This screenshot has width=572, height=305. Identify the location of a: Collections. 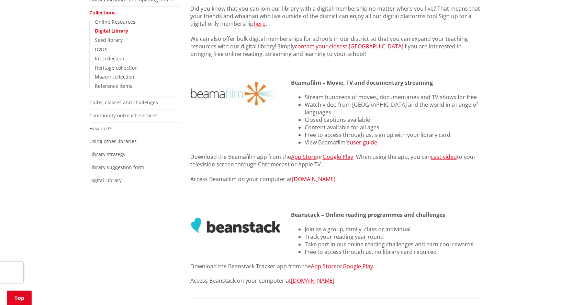
(102, 12).